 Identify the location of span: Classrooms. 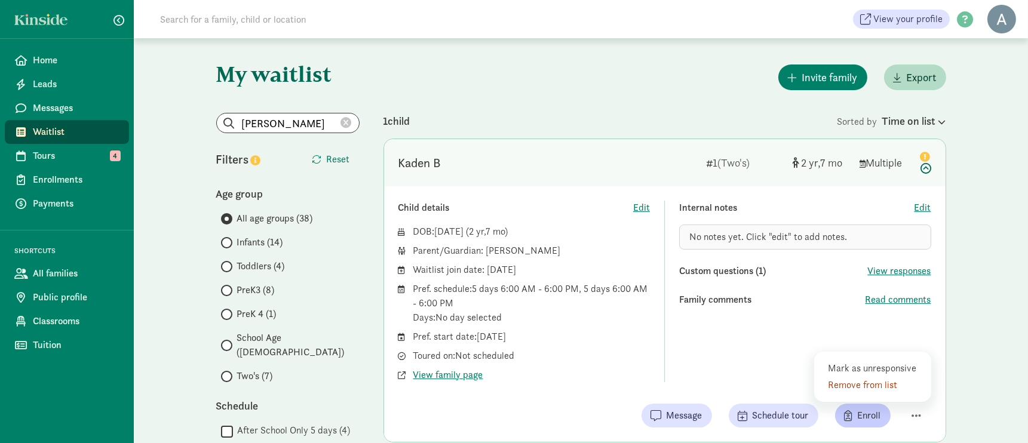
(76, 321).